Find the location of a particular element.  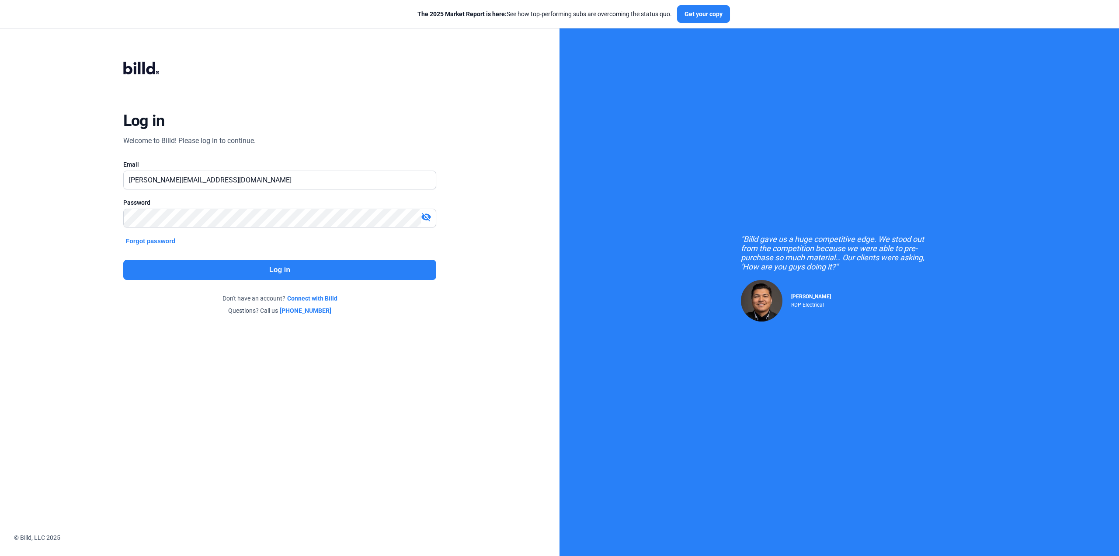

span: The 2025 Market Report is here: is located at coordinates (462, 14).